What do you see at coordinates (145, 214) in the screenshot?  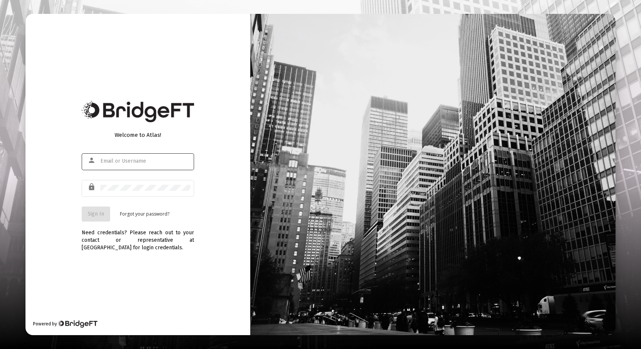 I see `a: Forgot your password?` at bounding box center [145, 214].